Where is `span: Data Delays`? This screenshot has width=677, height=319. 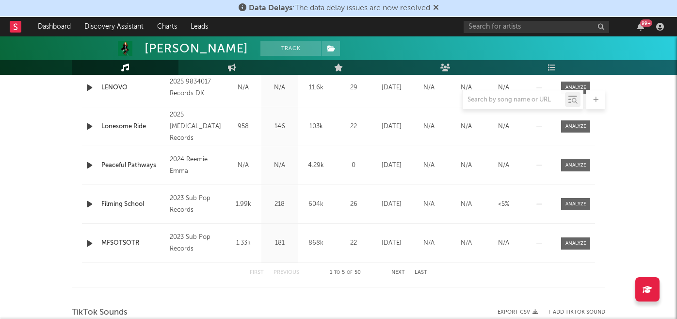
span: Data Delays is located at coordinates (271, 8).